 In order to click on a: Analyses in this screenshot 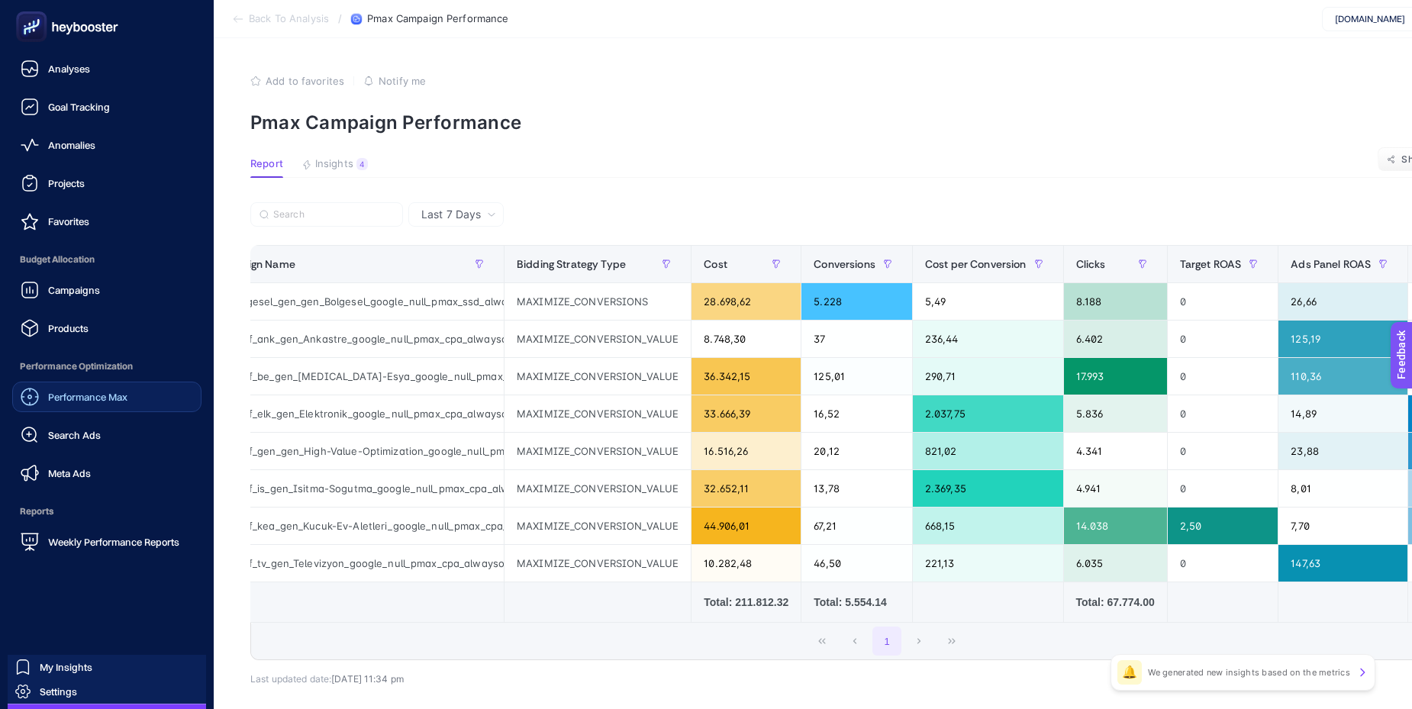, I will do `click(107, 69)`.